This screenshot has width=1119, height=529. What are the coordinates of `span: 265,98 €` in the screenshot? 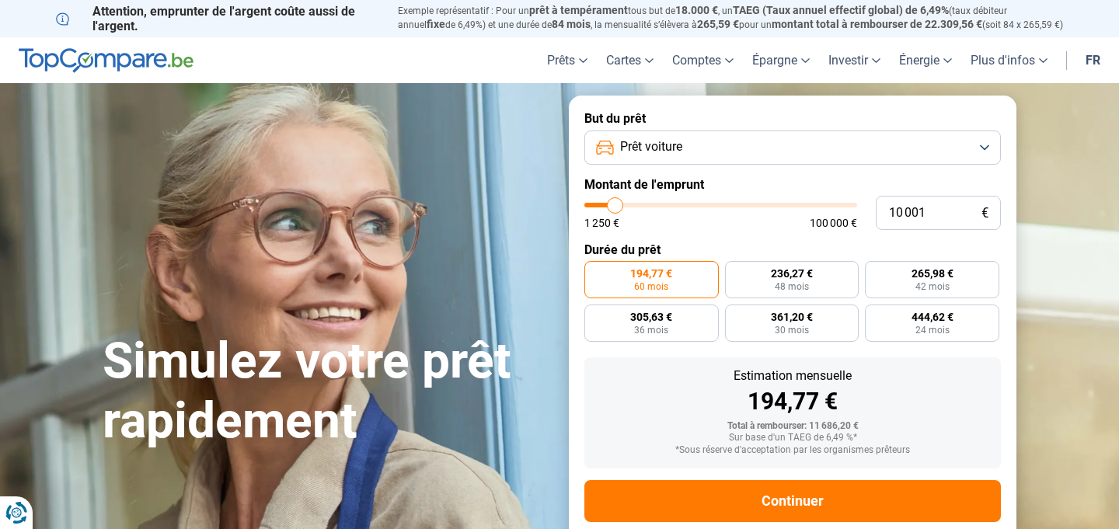 It's located at (932, 273).